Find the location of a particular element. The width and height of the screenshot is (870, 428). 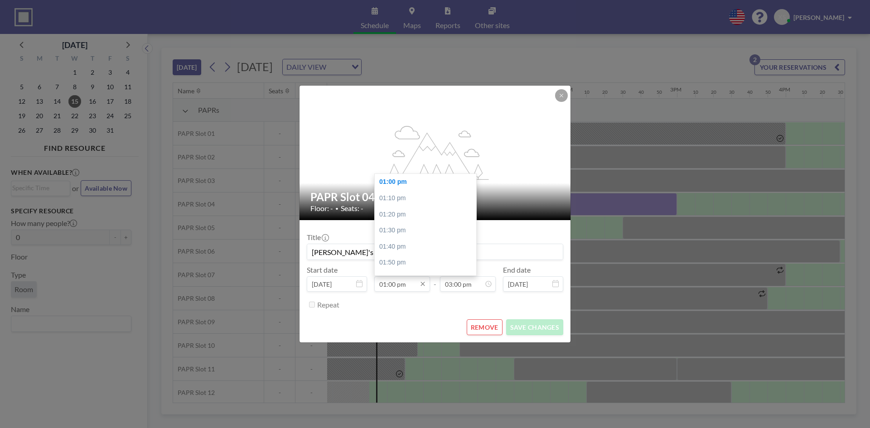

label: Start date is located at coordinates (322, 270).